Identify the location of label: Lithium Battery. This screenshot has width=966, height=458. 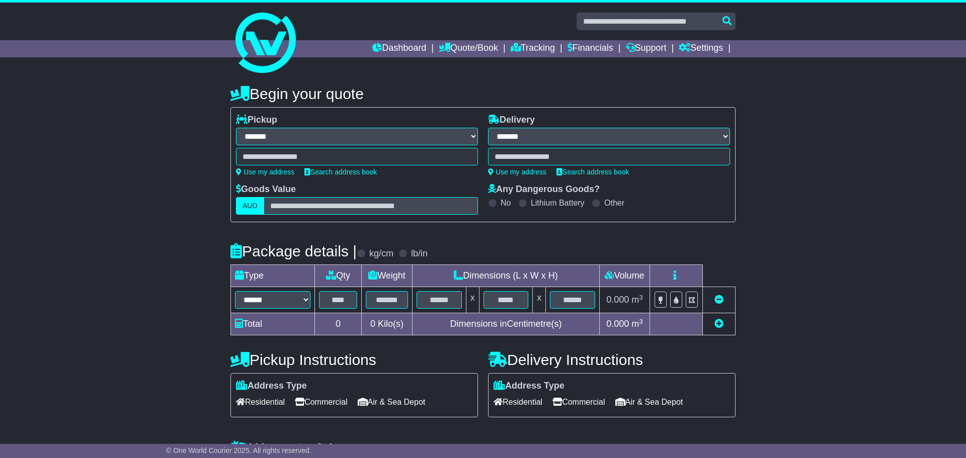
(557, 203).